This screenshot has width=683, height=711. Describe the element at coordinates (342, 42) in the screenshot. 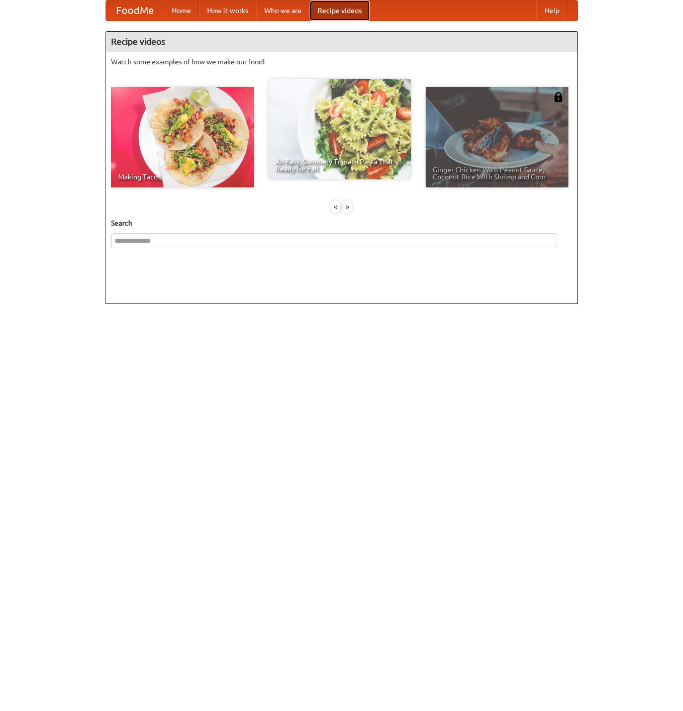

I see `h4: Recipe videos` at that location.